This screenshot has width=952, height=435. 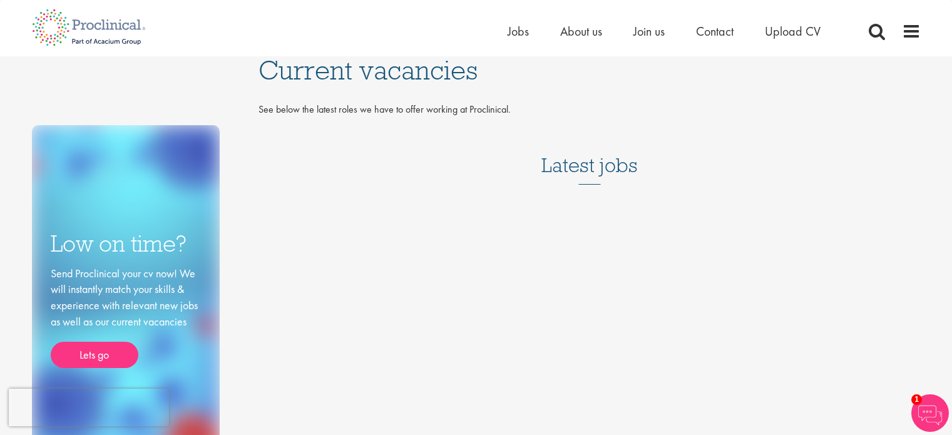 I want to click on a: Join us, so click(x=649, y=31).